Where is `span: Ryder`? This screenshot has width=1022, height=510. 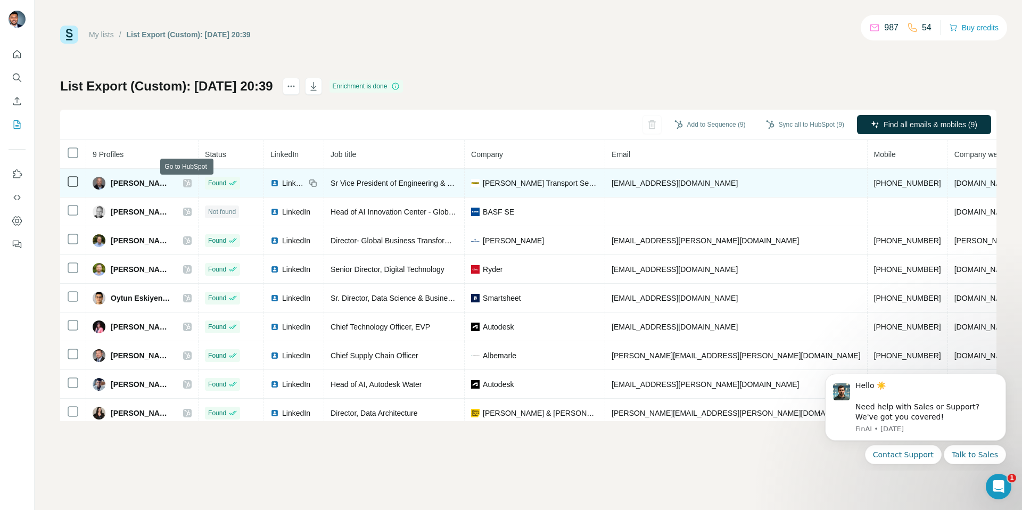
span: Ryder is located at coordinates (492, 269).